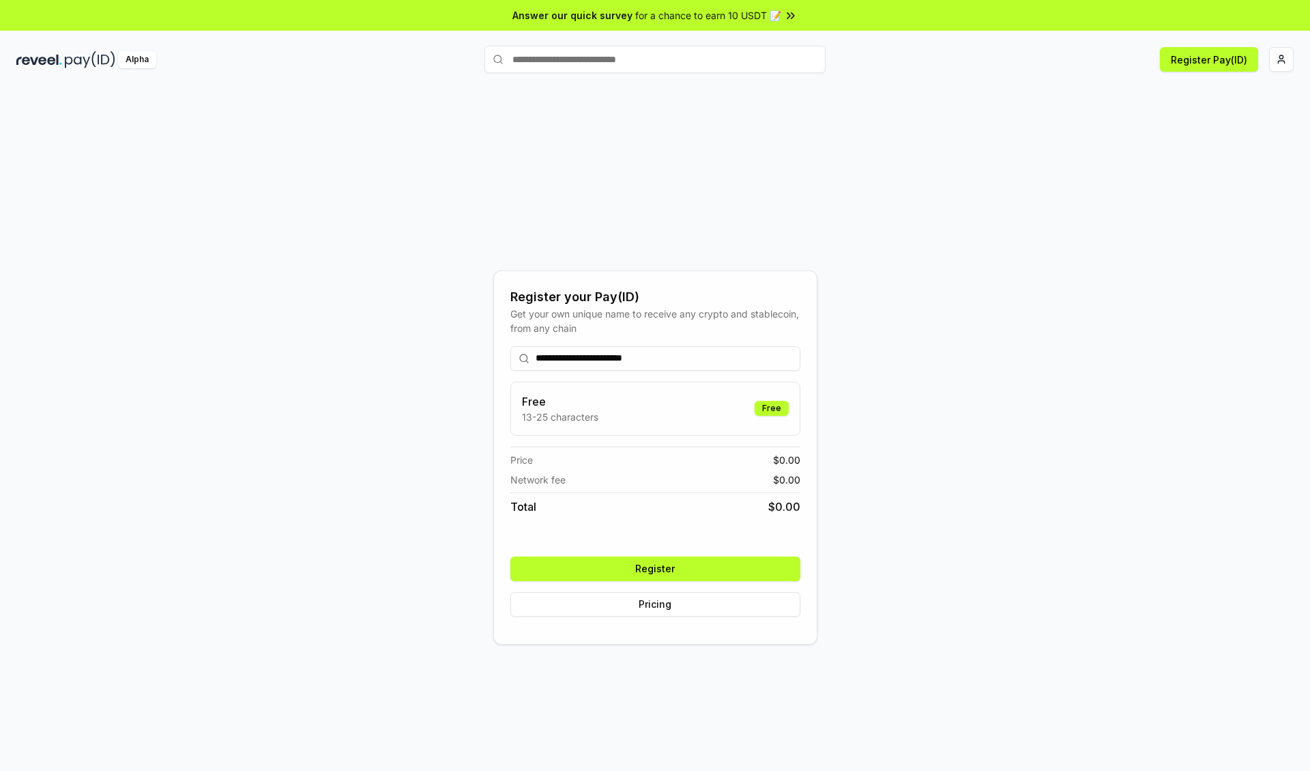 This screenshot has height=771, width=1310. I want to click on span: Price, so click(521, 459).